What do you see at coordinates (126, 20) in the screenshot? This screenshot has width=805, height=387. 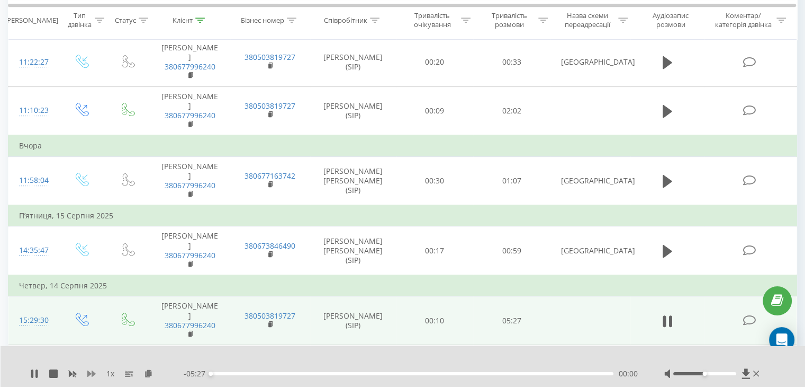 I see `div: Статус` at bounding box center [126, 20].